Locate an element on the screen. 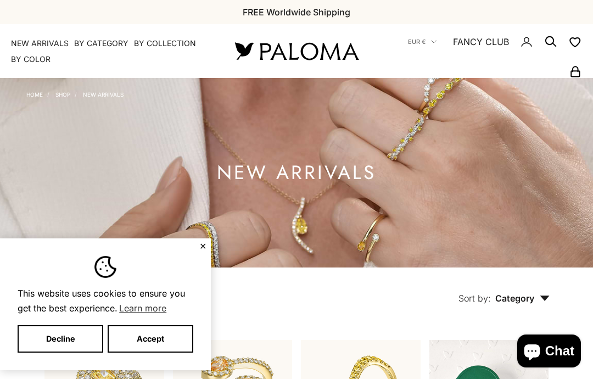 This screenshot has width=593, height=379. p: FREE Worldwide Shipping is located at coordinates (297, 12).